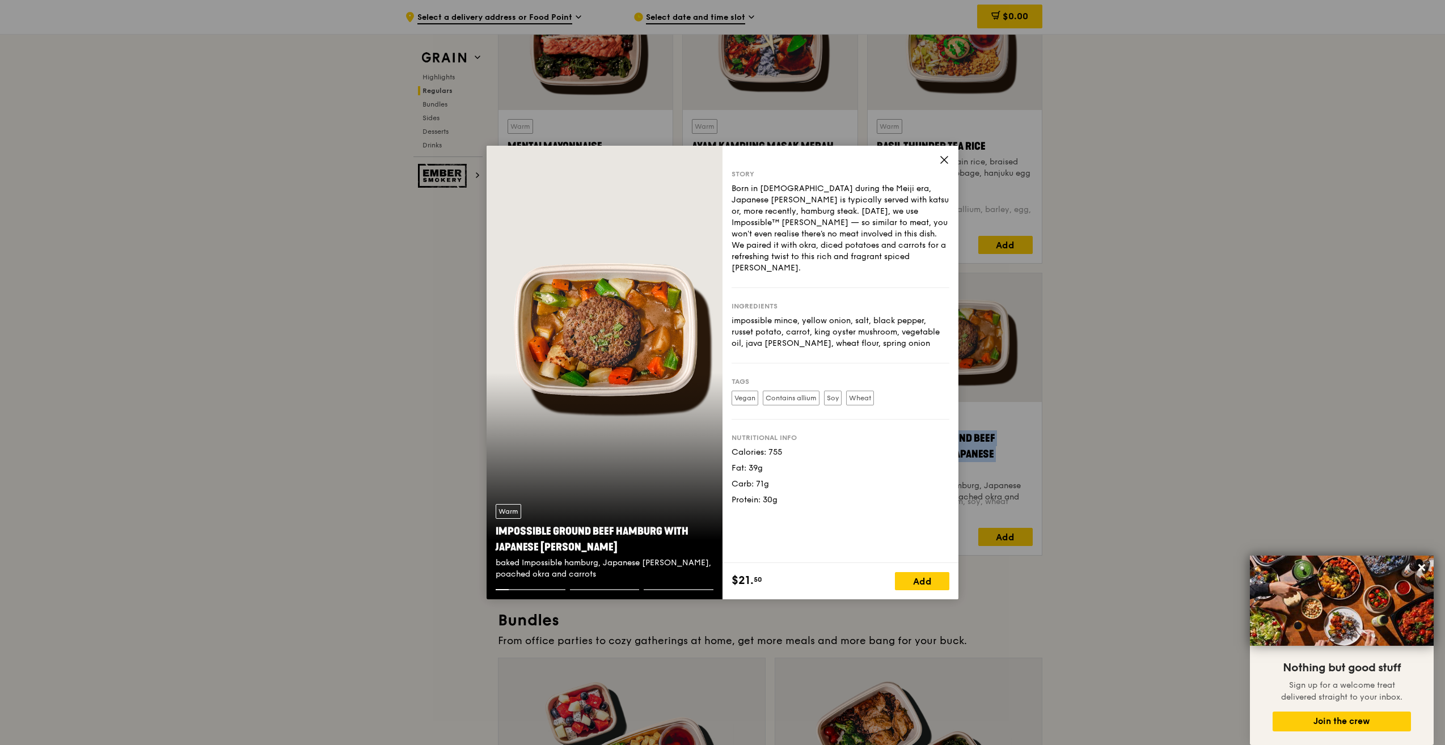 Image resolution: width=1445 pixels, height=745 pixels. What do you see at coordinates (743, 581) in the screenshot?
I see `span: $21.` at bounding box center [743, 581].